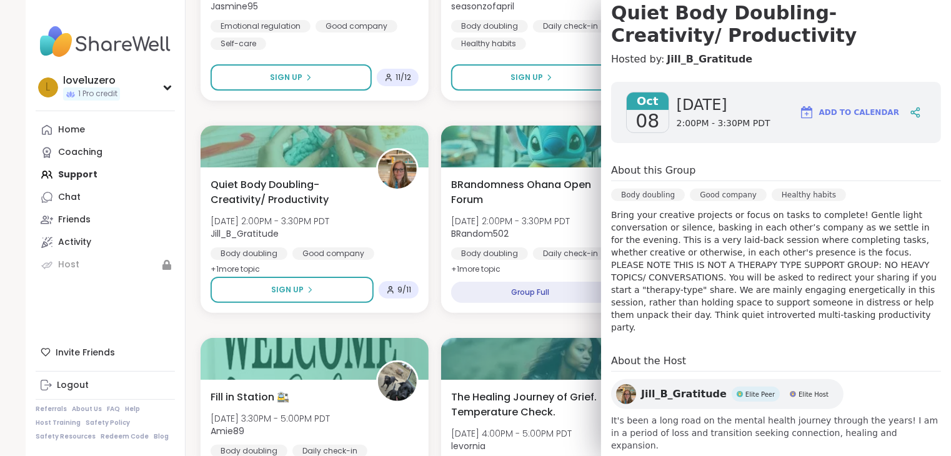  Describe the element at coordinates (74, 220) in the screenshot. I see `div: Friends` at that location.